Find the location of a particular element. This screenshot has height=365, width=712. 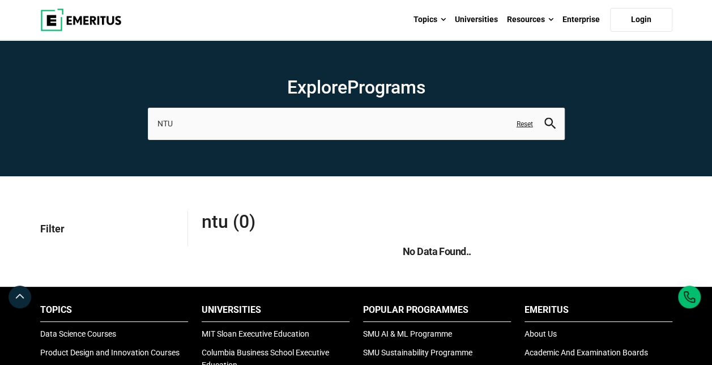

a: Data Science Courses is located at coordinates (78, 334).